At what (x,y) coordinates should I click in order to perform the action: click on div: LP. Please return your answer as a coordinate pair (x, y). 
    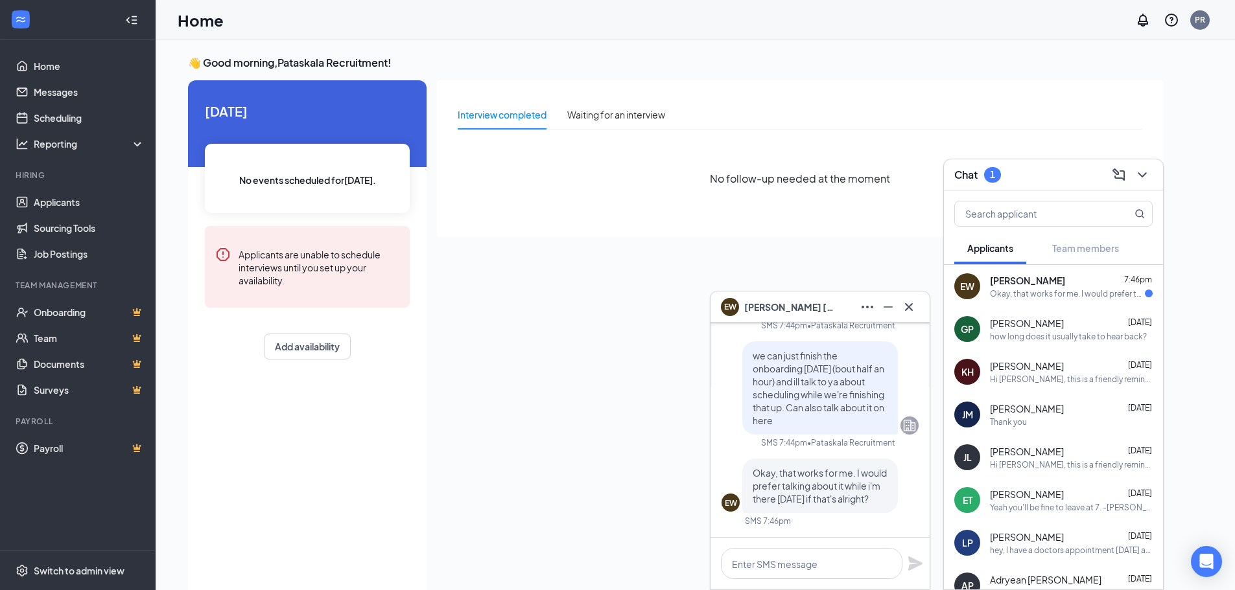
    Looking at the image, I should click on (967, 543).